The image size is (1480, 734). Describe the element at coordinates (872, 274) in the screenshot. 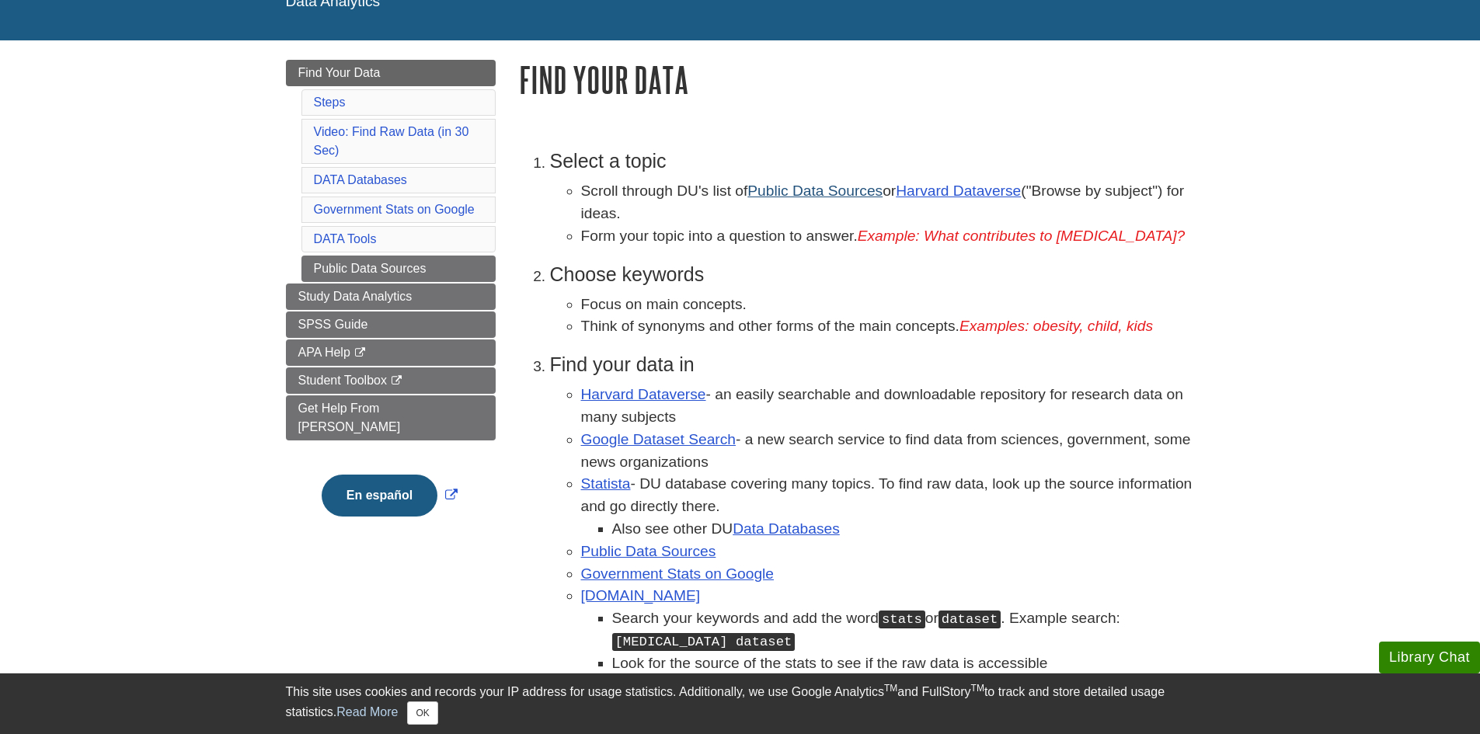

I see `h3: Choose keywords` at that location.